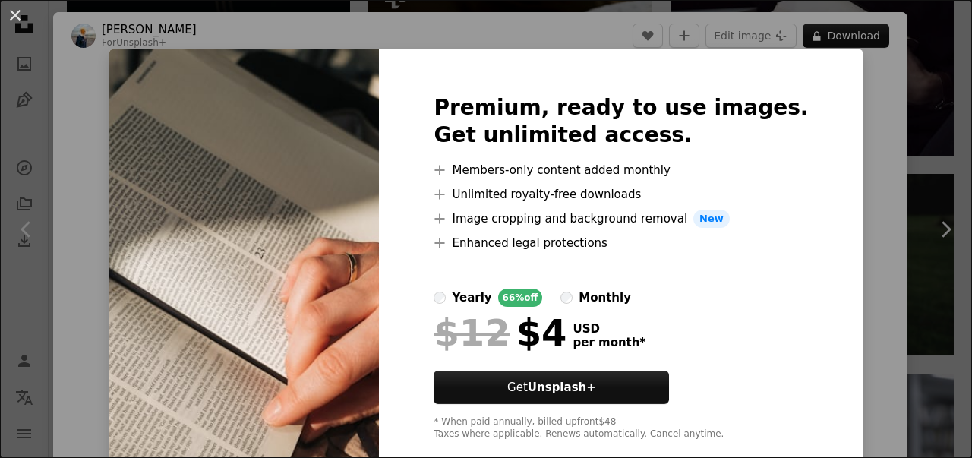  What do you see at coordinates (711, 219) in the screenshot?
I see `span: New` at bounding box center [711, 219].